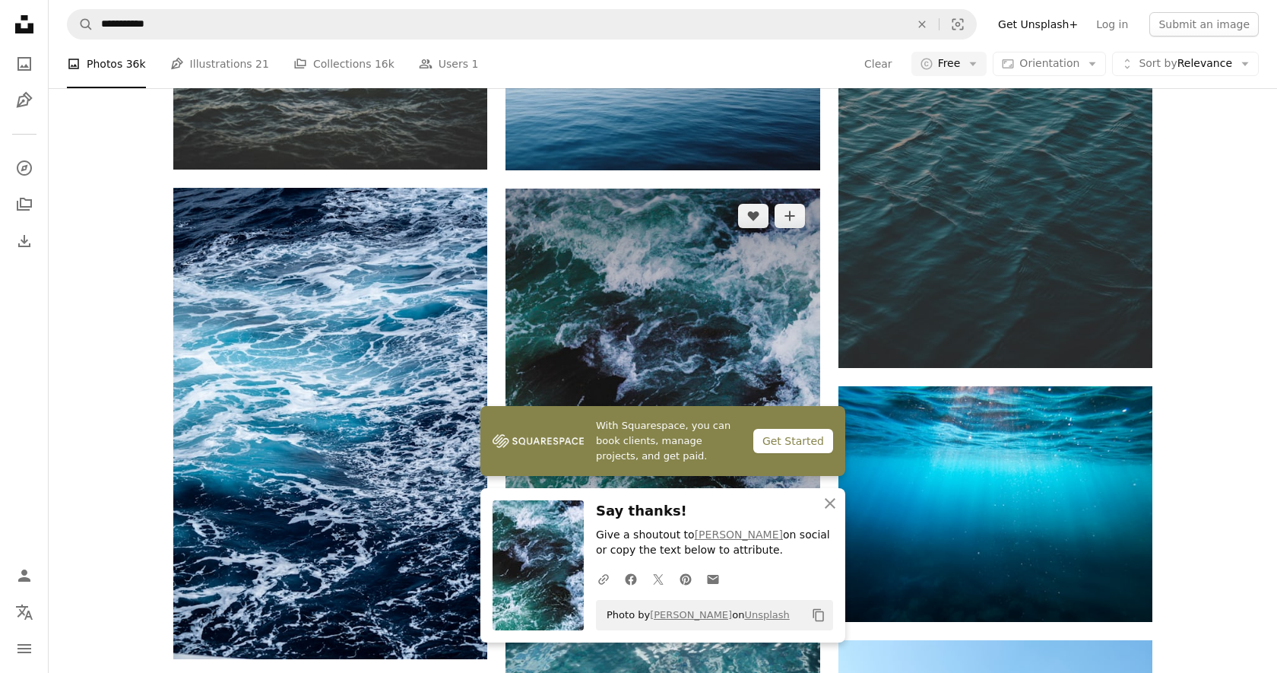 This screenshot has width=1277, height=673. I want to click on span: Photo by on, so click(694, 615).